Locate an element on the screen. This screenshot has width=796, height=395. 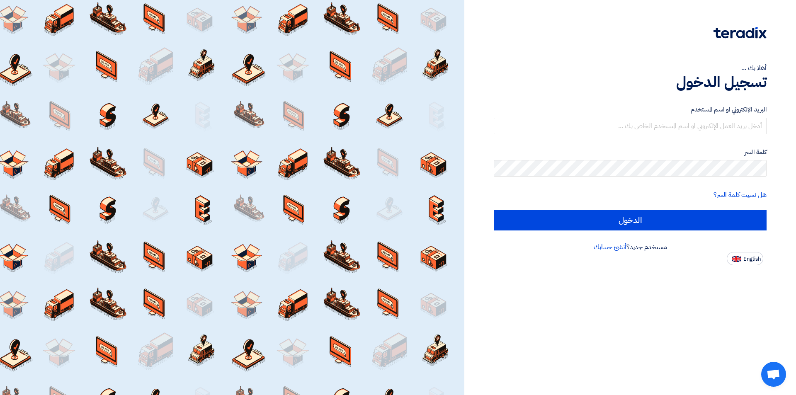
input: الدخول is located at coordinates (630, 220).